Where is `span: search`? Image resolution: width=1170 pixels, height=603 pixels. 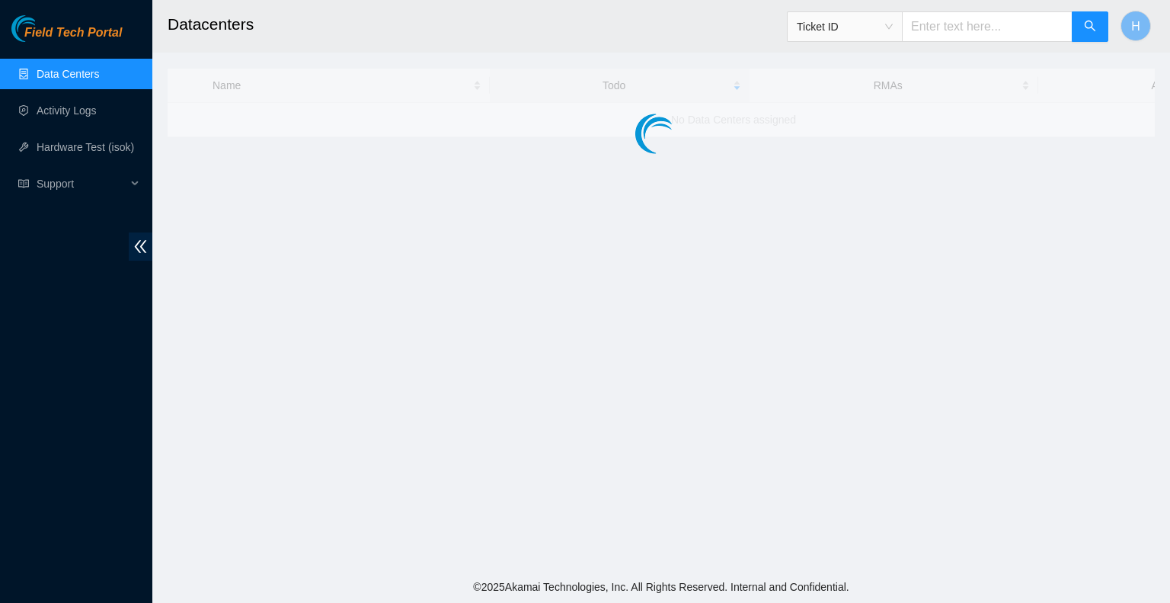
span: search is located at coordinates (1090, 27).